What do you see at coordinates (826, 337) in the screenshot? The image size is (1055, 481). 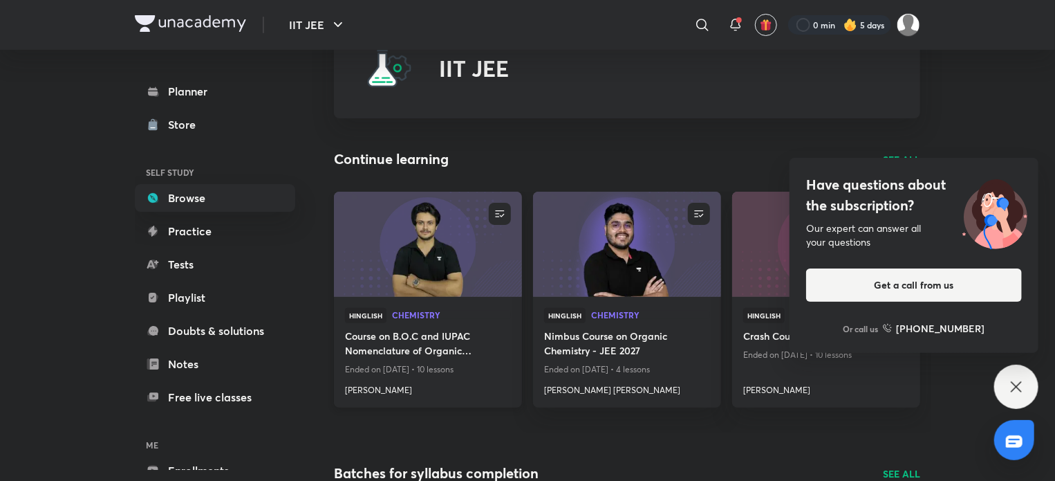 I see `a: Crash Course For Maths : Reloaded` at bounding box center [826, 337].